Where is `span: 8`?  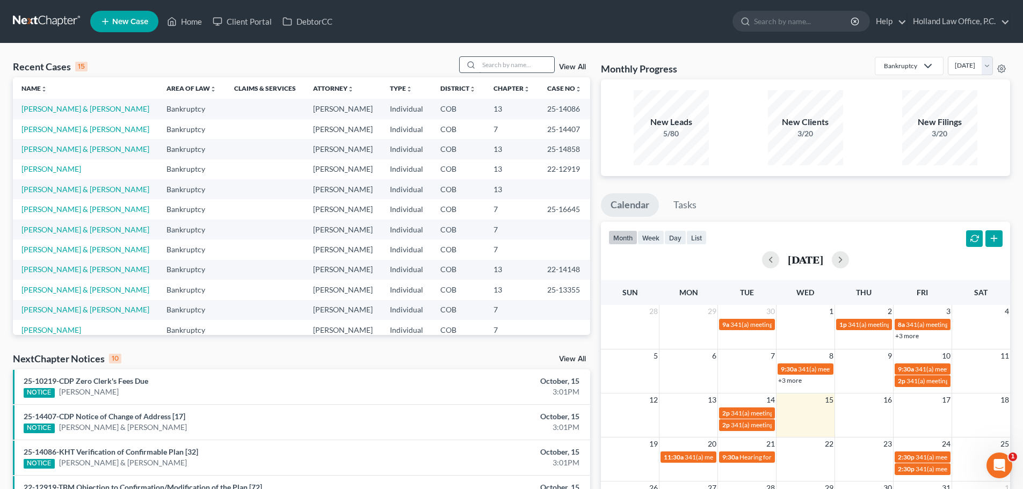
span: 8 is located at coordinates (831, 356).